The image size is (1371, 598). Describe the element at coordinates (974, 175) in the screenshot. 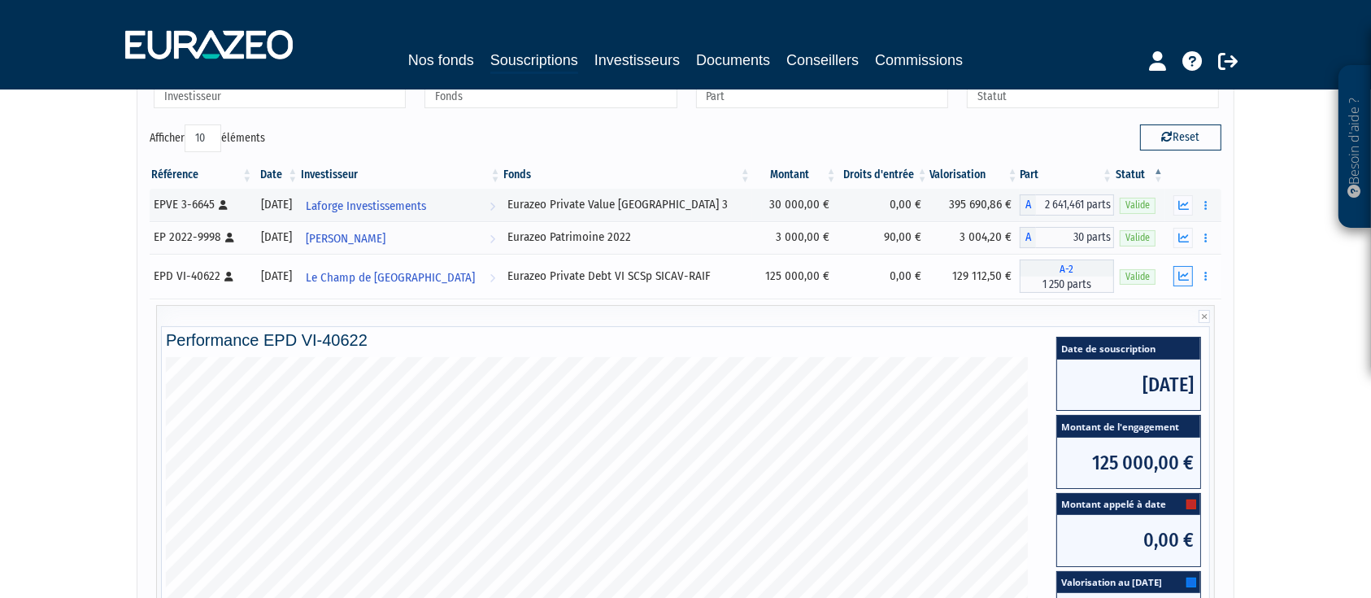

I see `th: Valorisation: activer pour trier la colonne par ordre croissant` at that location.